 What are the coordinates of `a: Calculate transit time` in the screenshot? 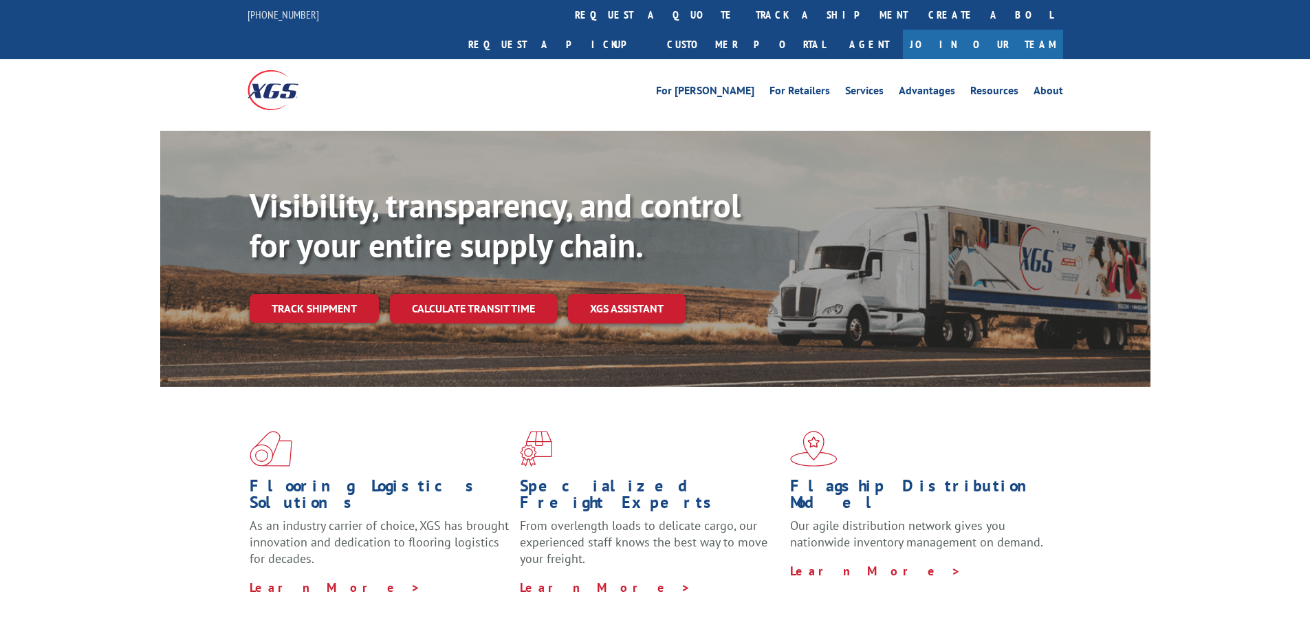 It's located at (473, 308).